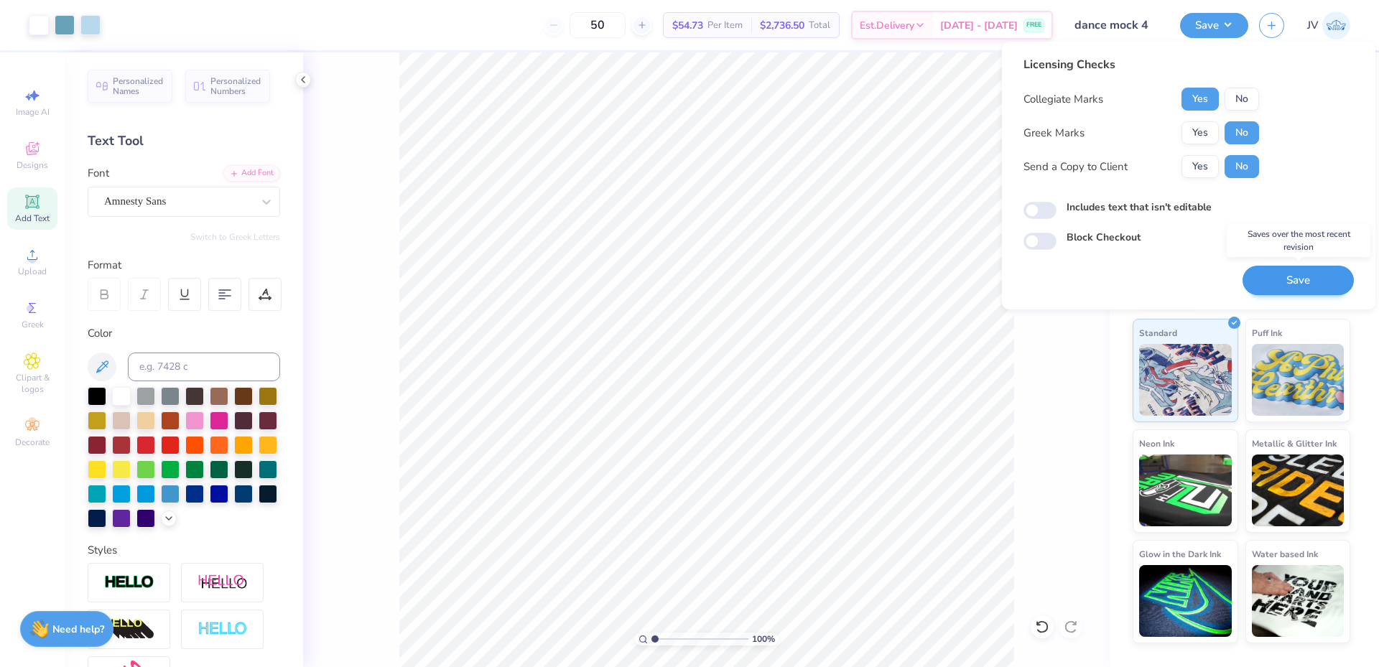  I want to click on span: JV, so click(1313, 25).